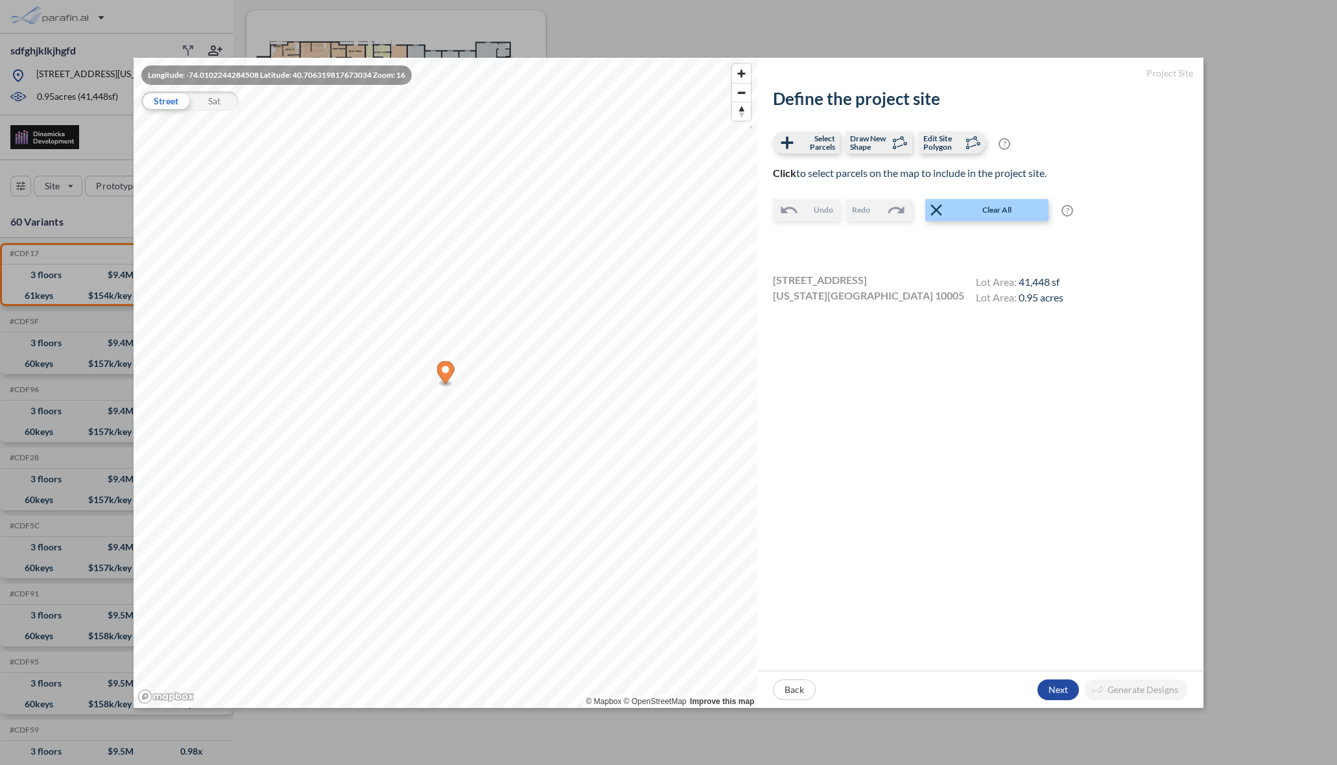 The height and width of the screenshot is (765, 1337). What do you see at coordinates (741, 73) in the screenshot?
I see `span: Zoom in` at bounding box center [741, 73].